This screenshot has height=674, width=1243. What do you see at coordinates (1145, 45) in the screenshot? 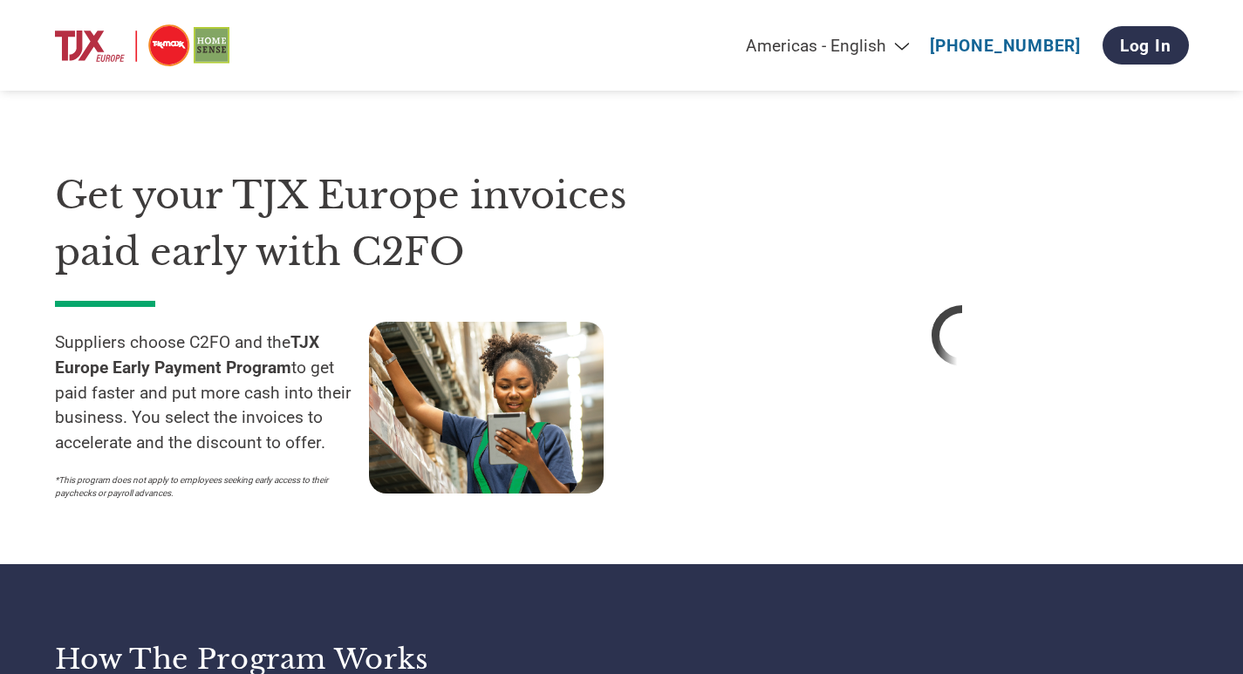
I see `a: Log In` at bounding box center [1145, 45].